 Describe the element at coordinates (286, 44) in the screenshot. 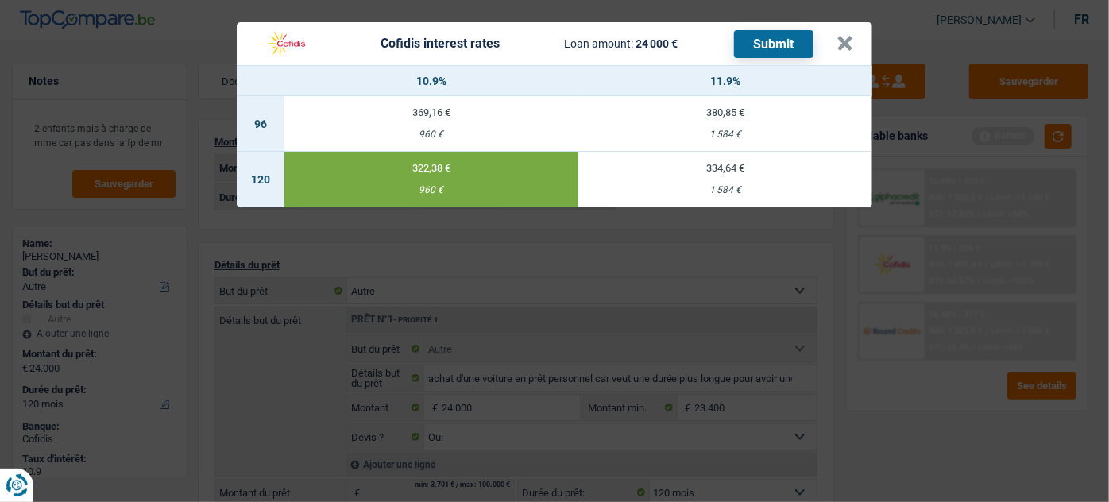

I see `img: Cofidis` at that location.